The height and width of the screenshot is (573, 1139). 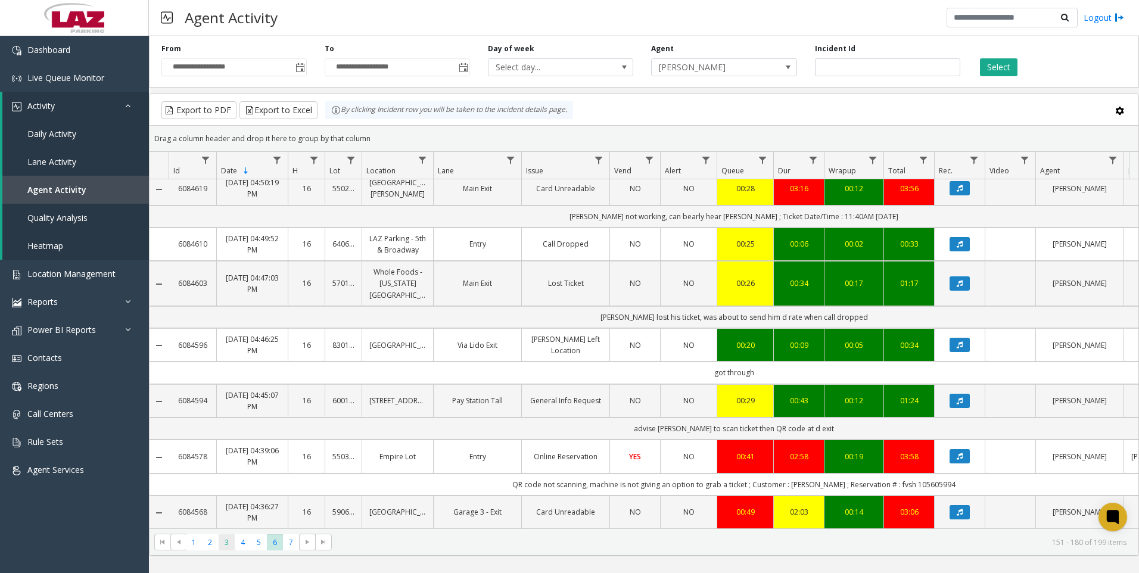 What do you see at coordinates (323, 542) in the screenshot?
I see `span: Go to the last page` at bounding box center [323, 542].